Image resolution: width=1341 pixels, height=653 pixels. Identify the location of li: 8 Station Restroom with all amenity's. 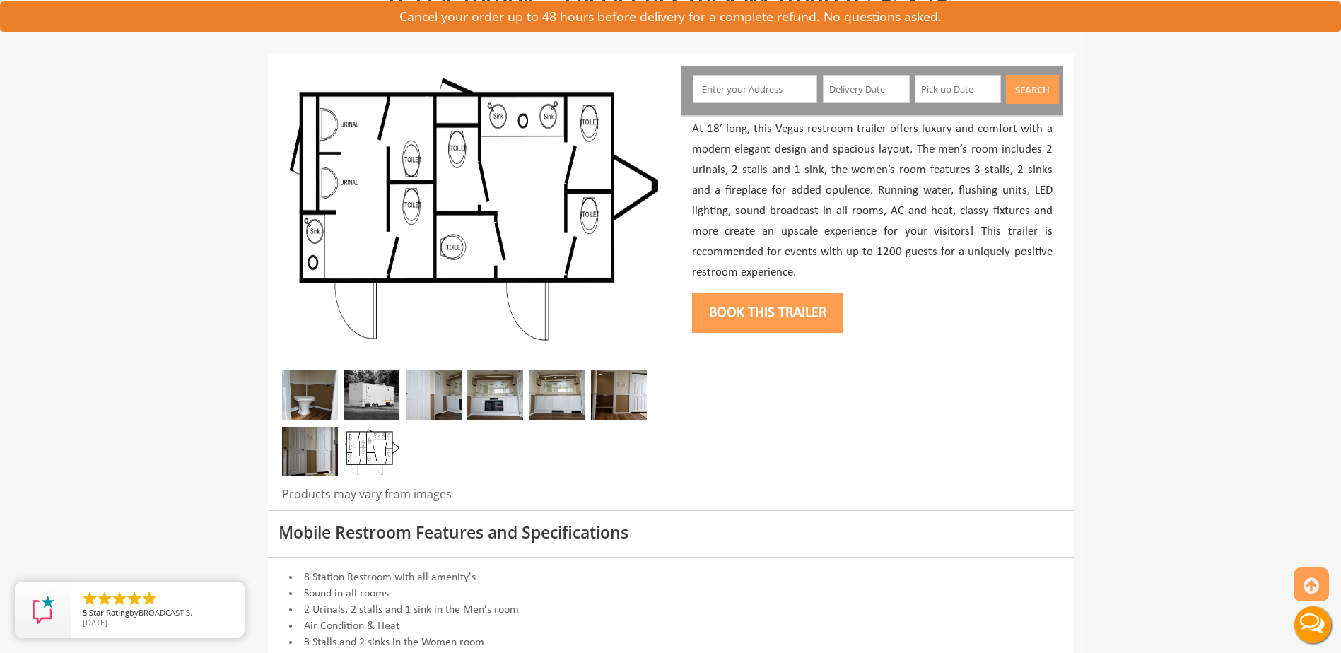
(671, 578).